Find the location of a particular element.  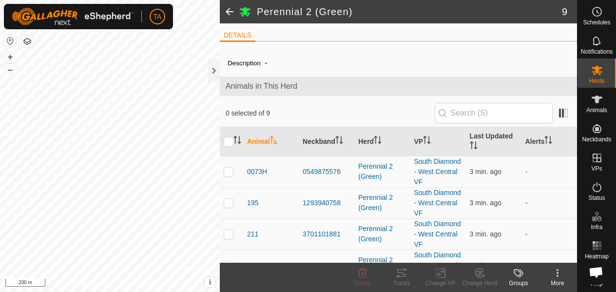

span: Infra is located at coordinates (596, 227).